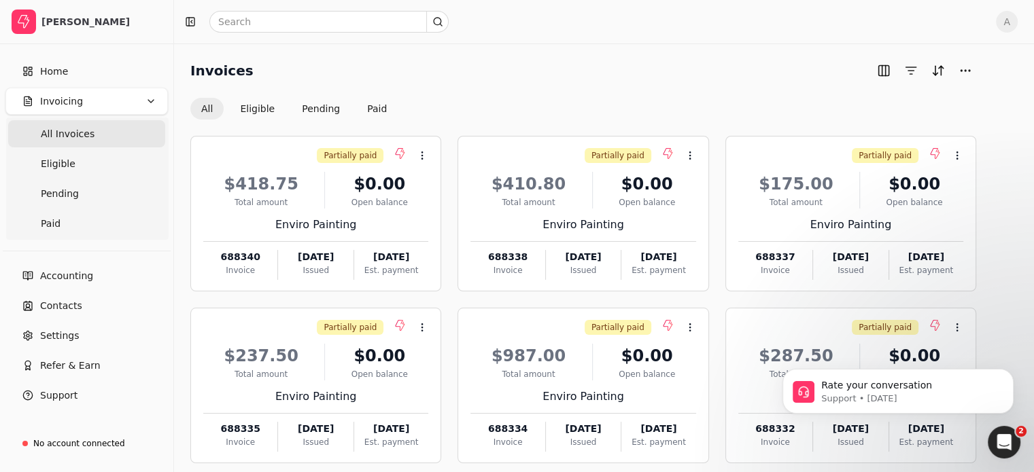 Image resolution: width=1034 pixels, height=472 pixels. Describe the element at coordinates (329, 22) in the screenshot. I see `input: Search` at that location.